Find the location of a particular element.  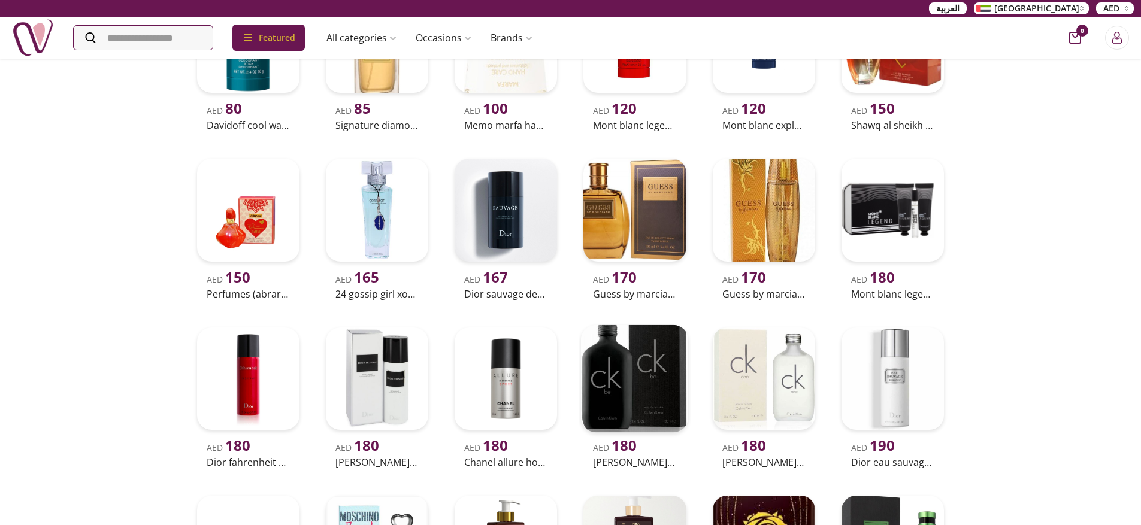

h2: Guess by marciano edt 100ml is located at coordinates (634, 294).